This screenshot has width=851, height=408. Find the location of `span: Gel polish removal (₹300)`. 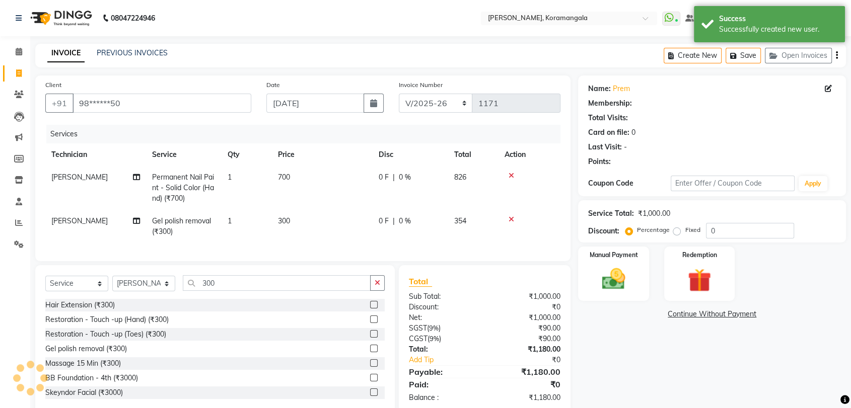

span: Gel polish removal (₹300) is located at coordinates (181, 226).